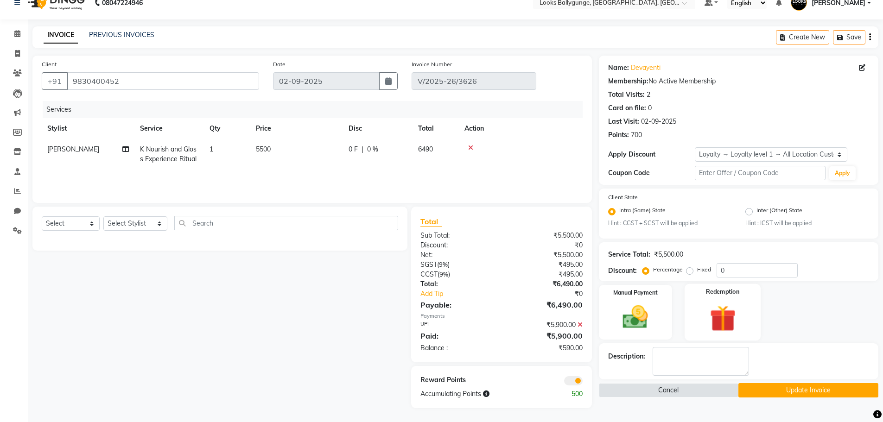 The width and height of the screenshot is (883, 422). Describe the element at coordinates (353, 149) in the screenshot. I see `span: 0 F` at that location.